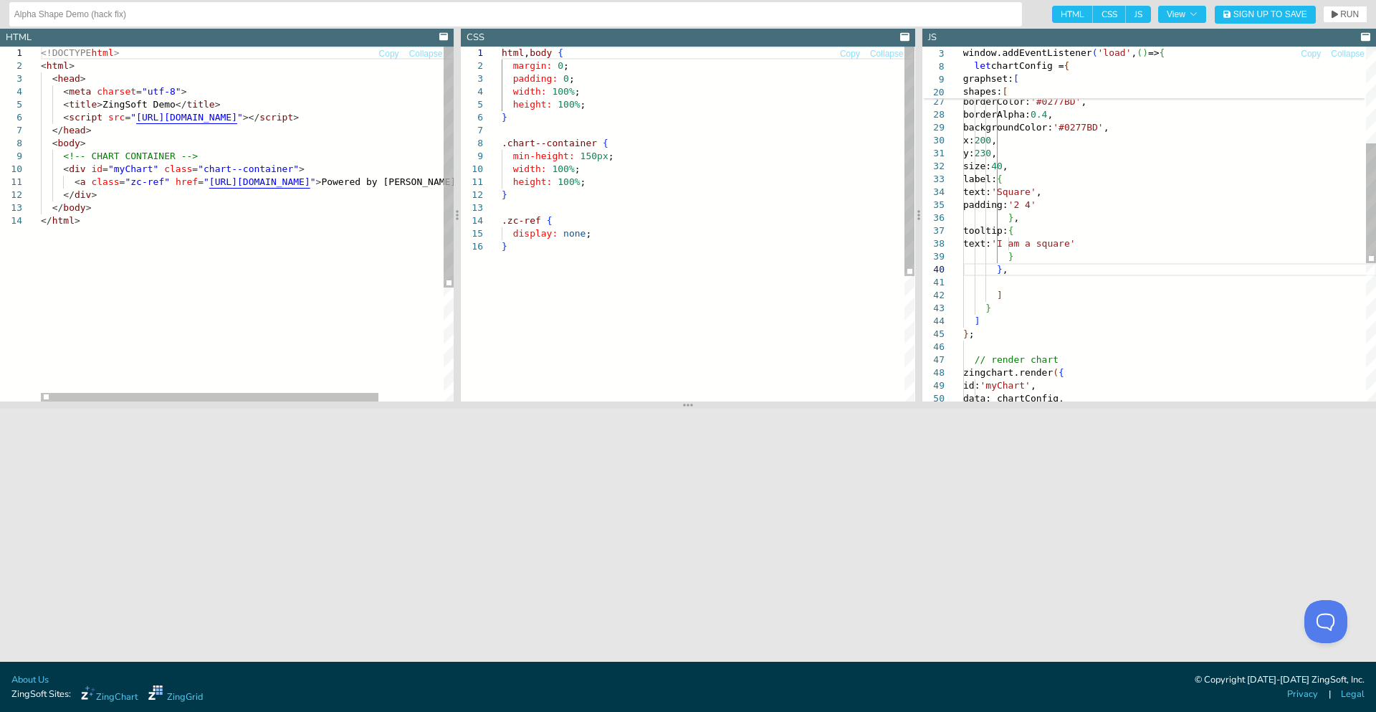 This screenshot has height=712, width=1376. Describe the element at coordinates (521, 220) in the screenshot. I see `span: .zc-ref` at that location.